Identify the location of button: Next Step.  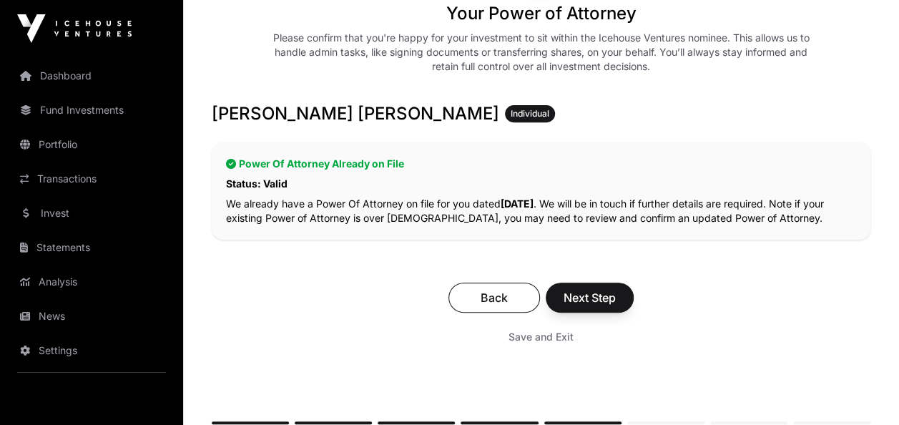
(589, 297).